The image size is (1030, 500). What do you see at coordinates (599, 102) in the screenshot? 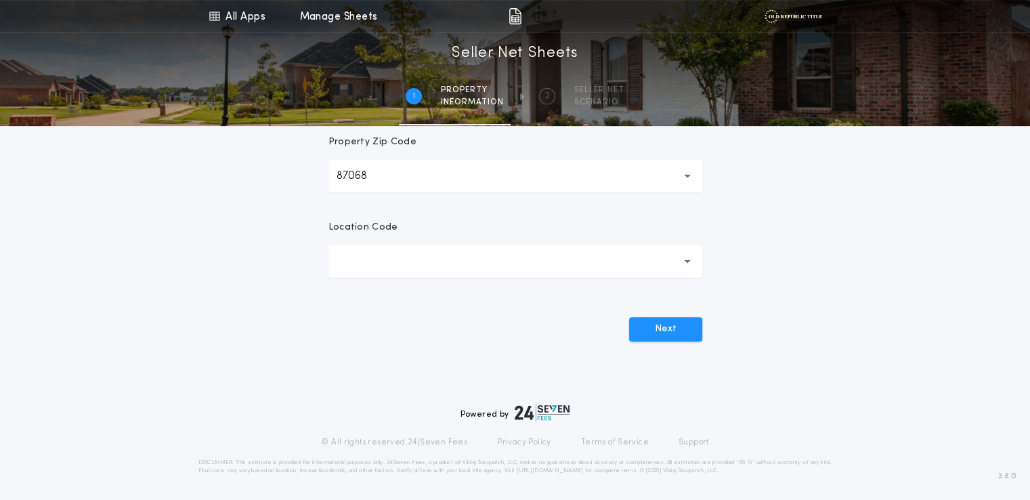
I see `span: SCENARIO` at bounding box center [599, 102].